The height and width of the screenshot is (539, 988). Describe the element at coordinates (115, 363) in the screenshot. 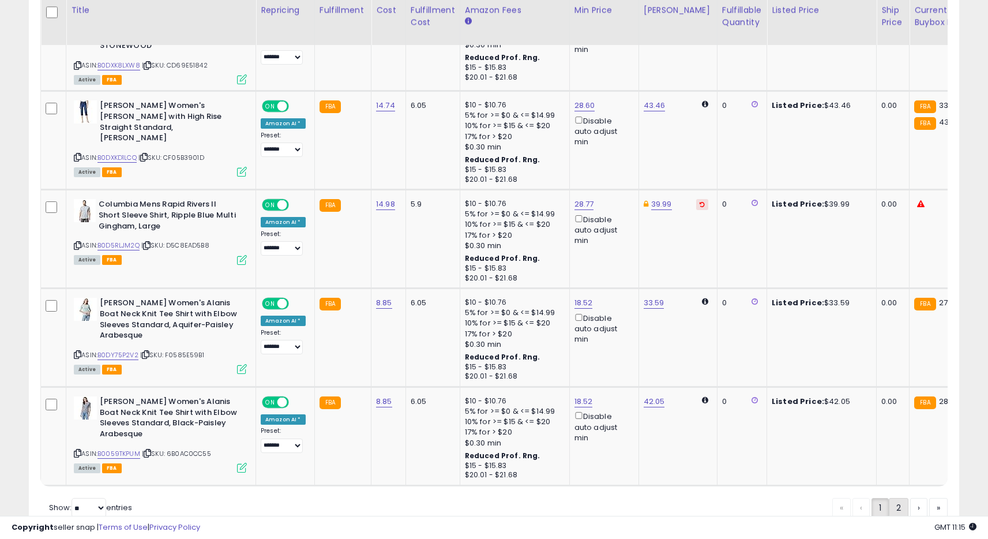

I see `textarea: Message…` at that location.